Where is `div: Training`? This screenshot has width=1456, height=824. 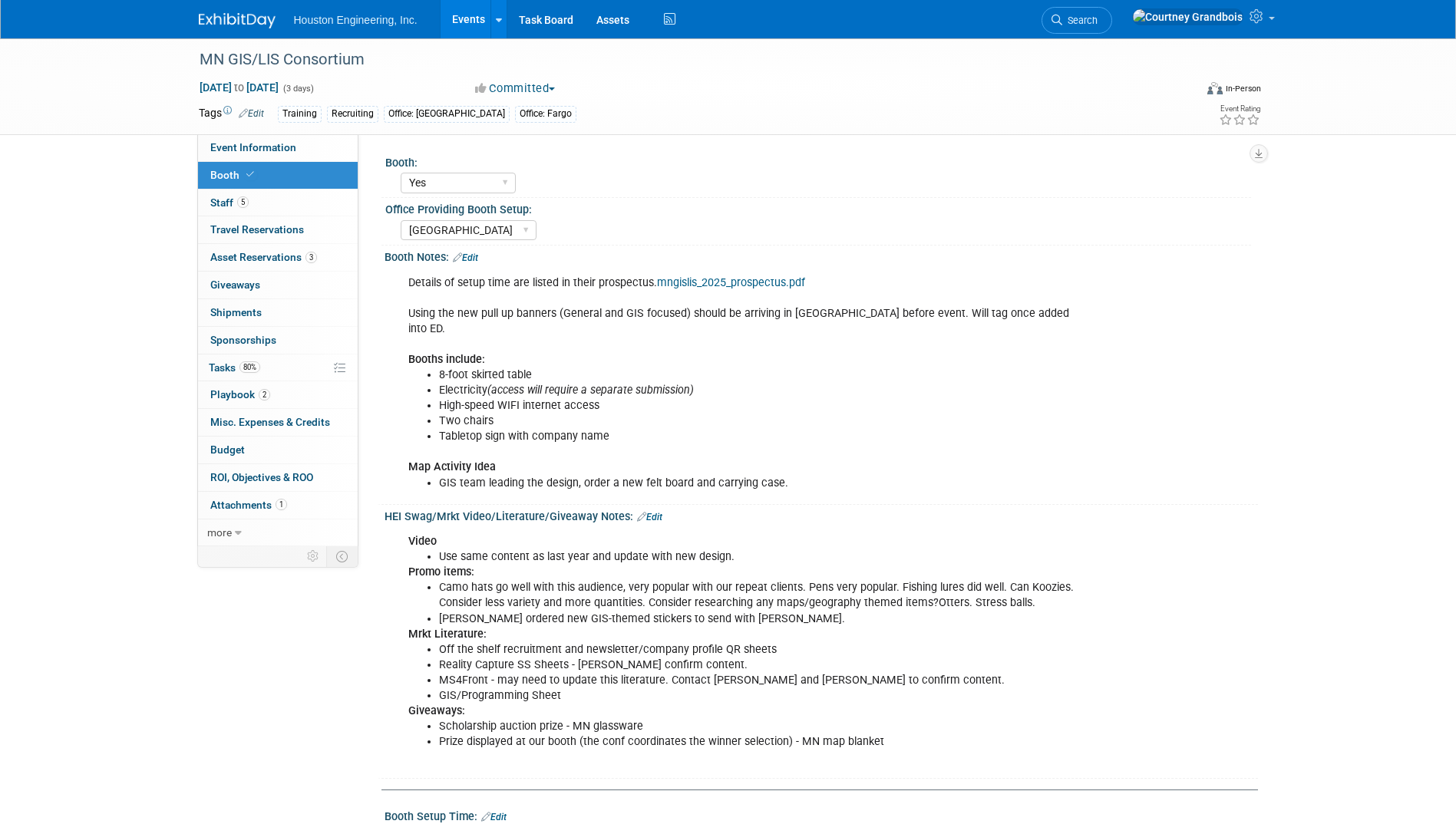 div: Training is located at coordinates (299, 113).